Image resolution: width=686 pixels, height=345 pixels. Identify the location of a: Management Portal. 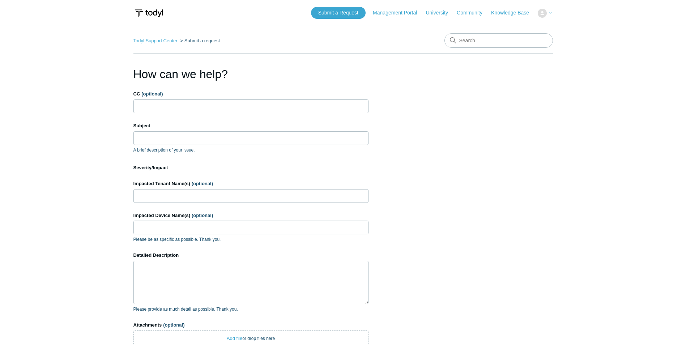
(398, 13).